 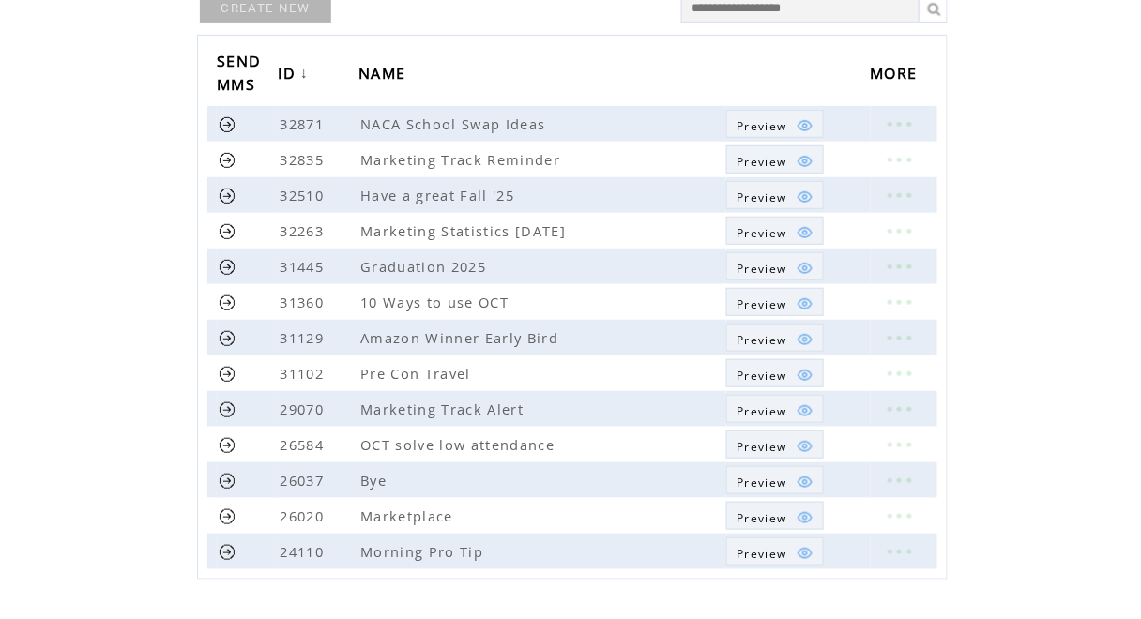 What do you see at coordinates (305, 302) in the screenshot?
I see `span: 31360` at bounding box center [305, 302].